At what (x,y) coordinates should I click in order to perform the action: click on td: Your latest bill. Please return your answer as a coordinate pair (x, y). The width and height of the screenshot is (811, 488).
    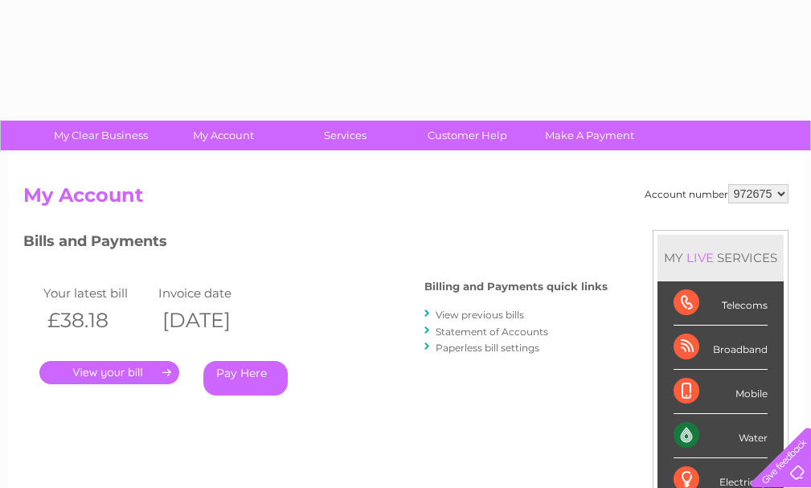
    Looking at the image, I should click on (97, 293).